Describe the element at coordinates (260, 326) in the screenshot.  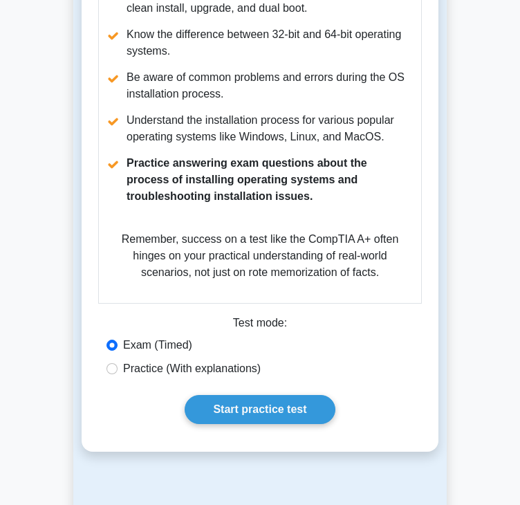
I see `div: Test mode:` at that location.